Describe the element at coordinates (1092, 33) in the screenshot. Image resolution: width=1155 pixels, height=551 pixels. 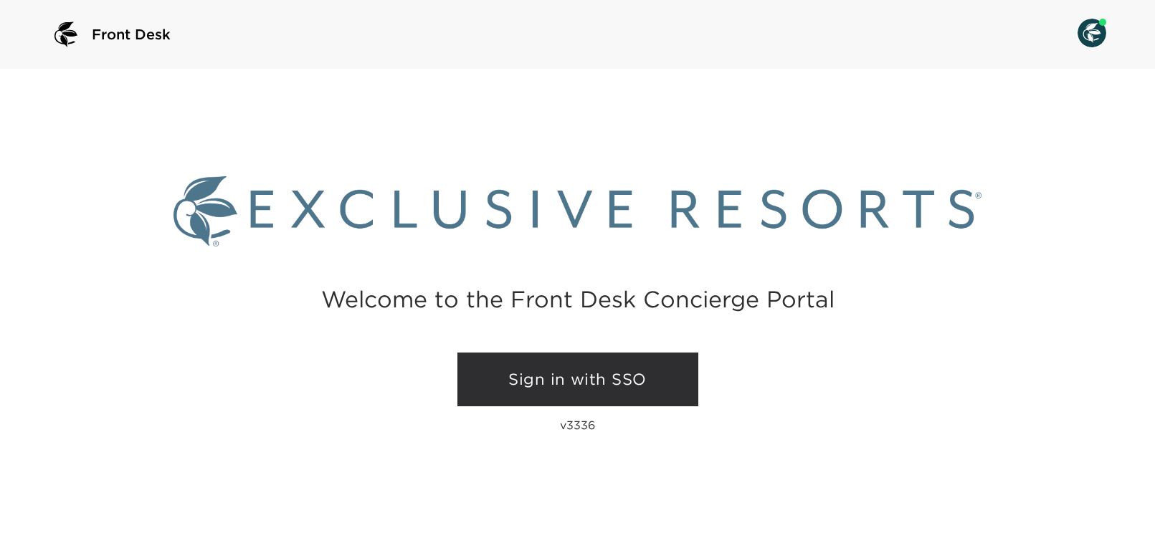
I see `img: User` at that location.